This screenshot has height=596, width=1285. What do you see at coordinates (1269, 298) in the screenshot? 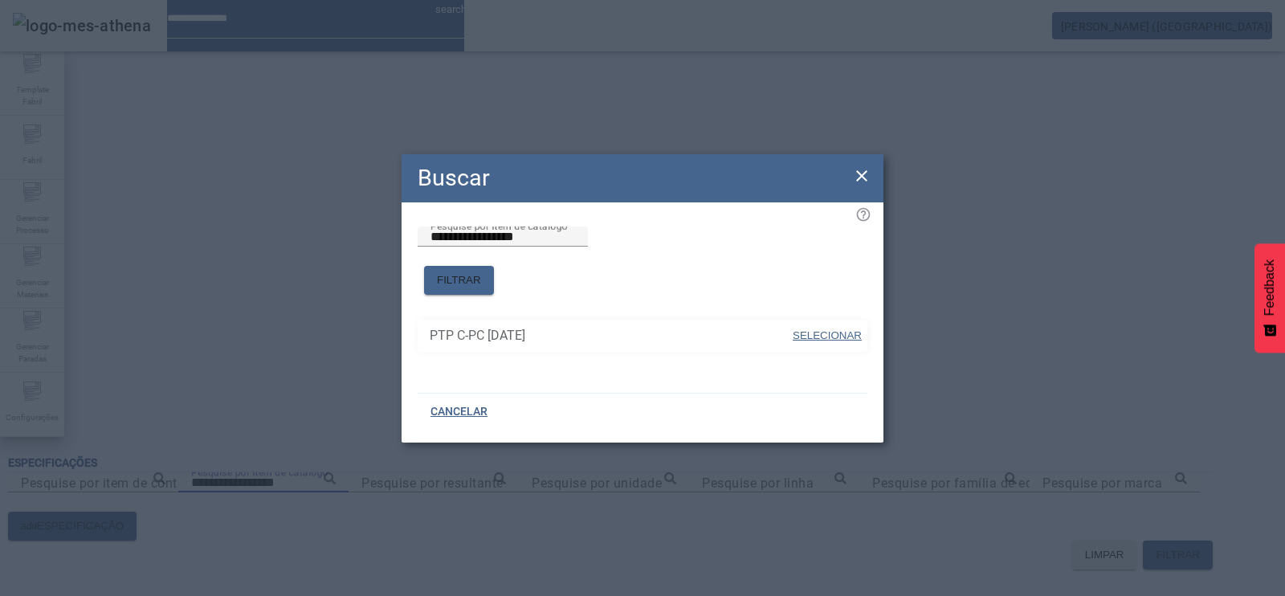
I see `button: Feedback - Mostrar pesquisa` at bounding box center [1269, 298].